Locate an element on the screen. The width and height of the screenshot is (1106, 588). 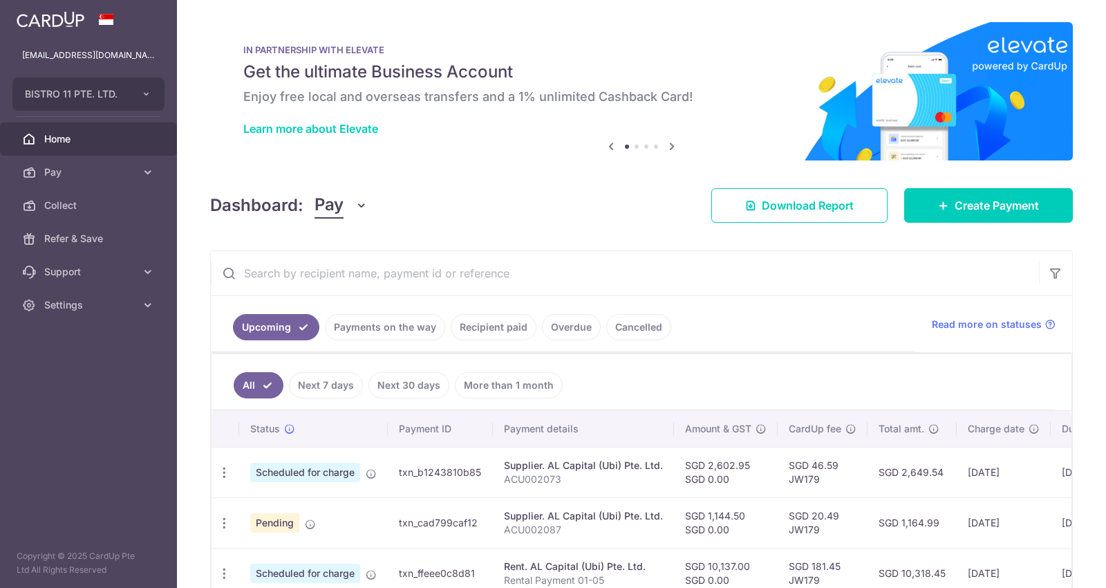
p: Rental Payment 01-05 is located at coordinates (583, 580).